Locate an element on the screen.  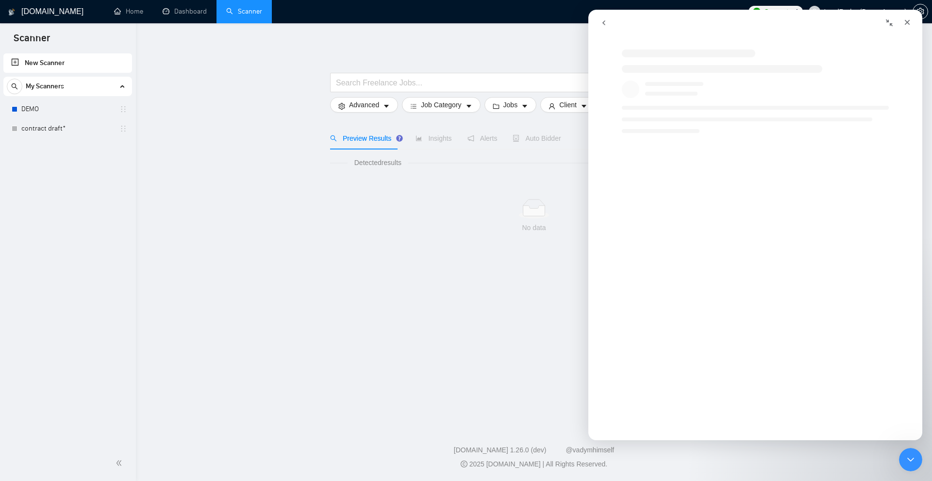
span: robot is located at coordinates (516, 138).